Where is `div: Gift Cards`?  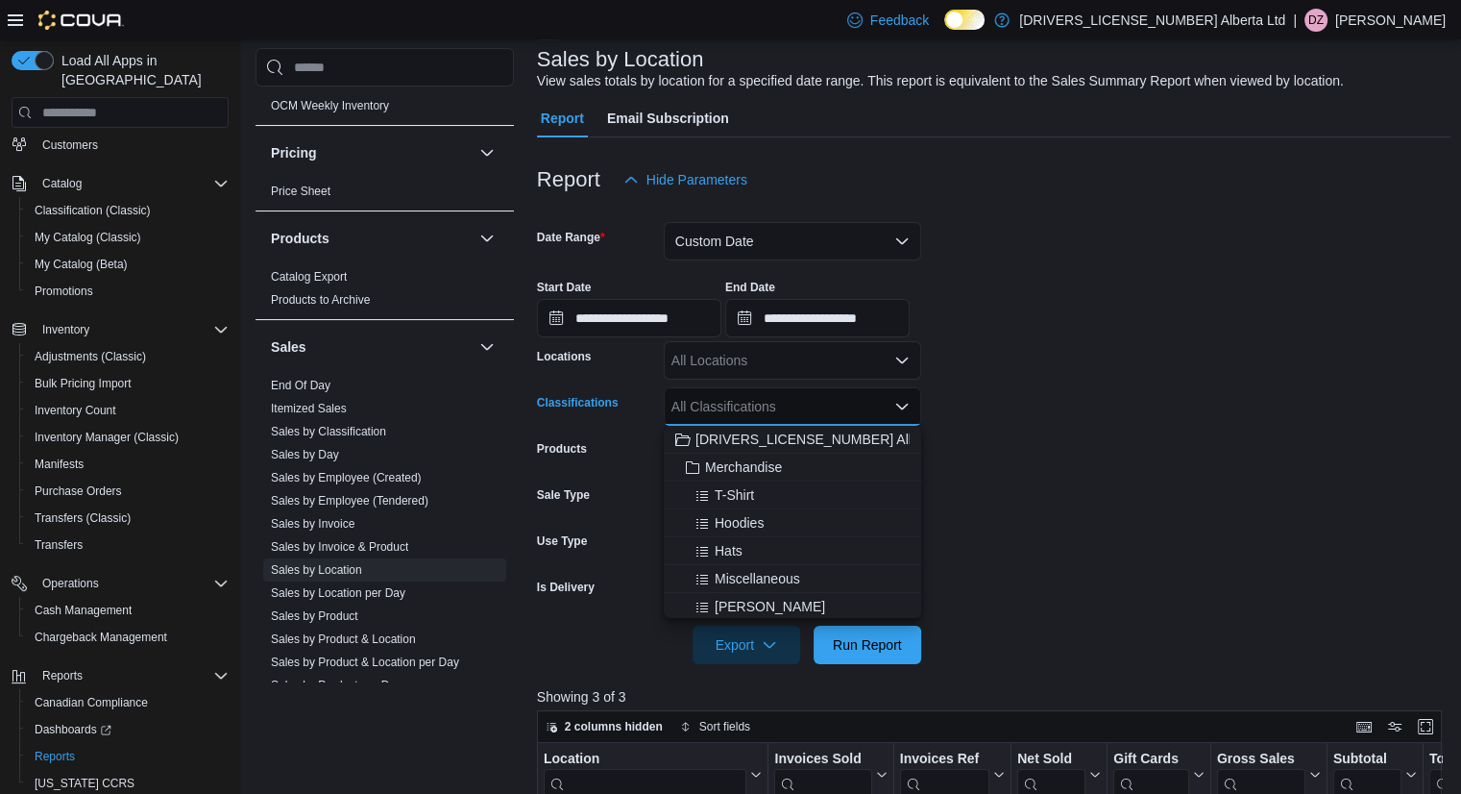 div: Gift Cards is located at coordinates (1151, 759).